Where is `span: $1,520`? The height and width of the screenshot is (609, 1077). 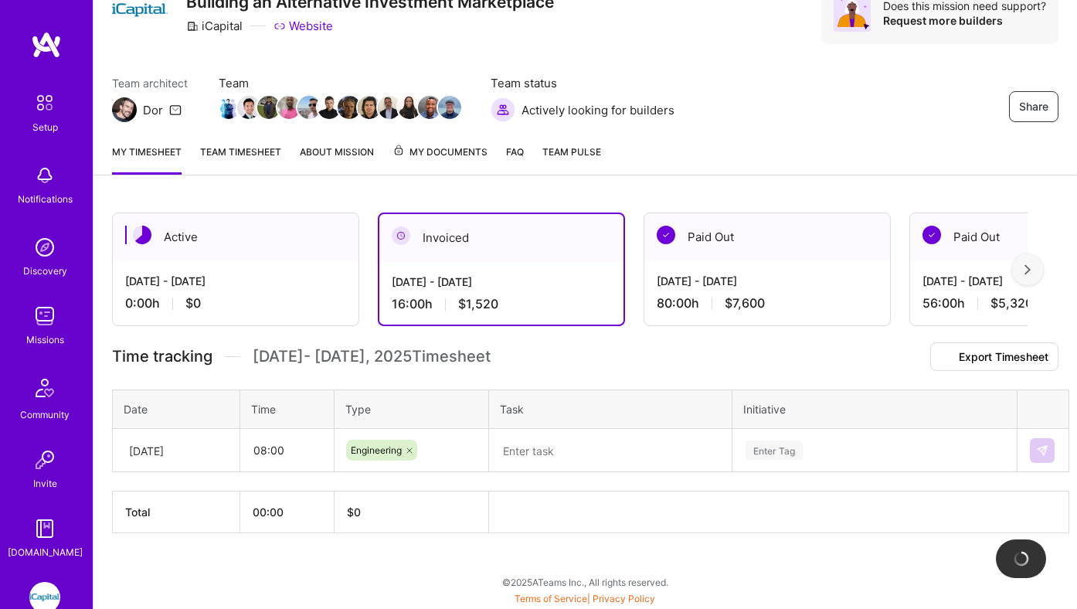 span: $1,520 is located at coordinates (478, 304).